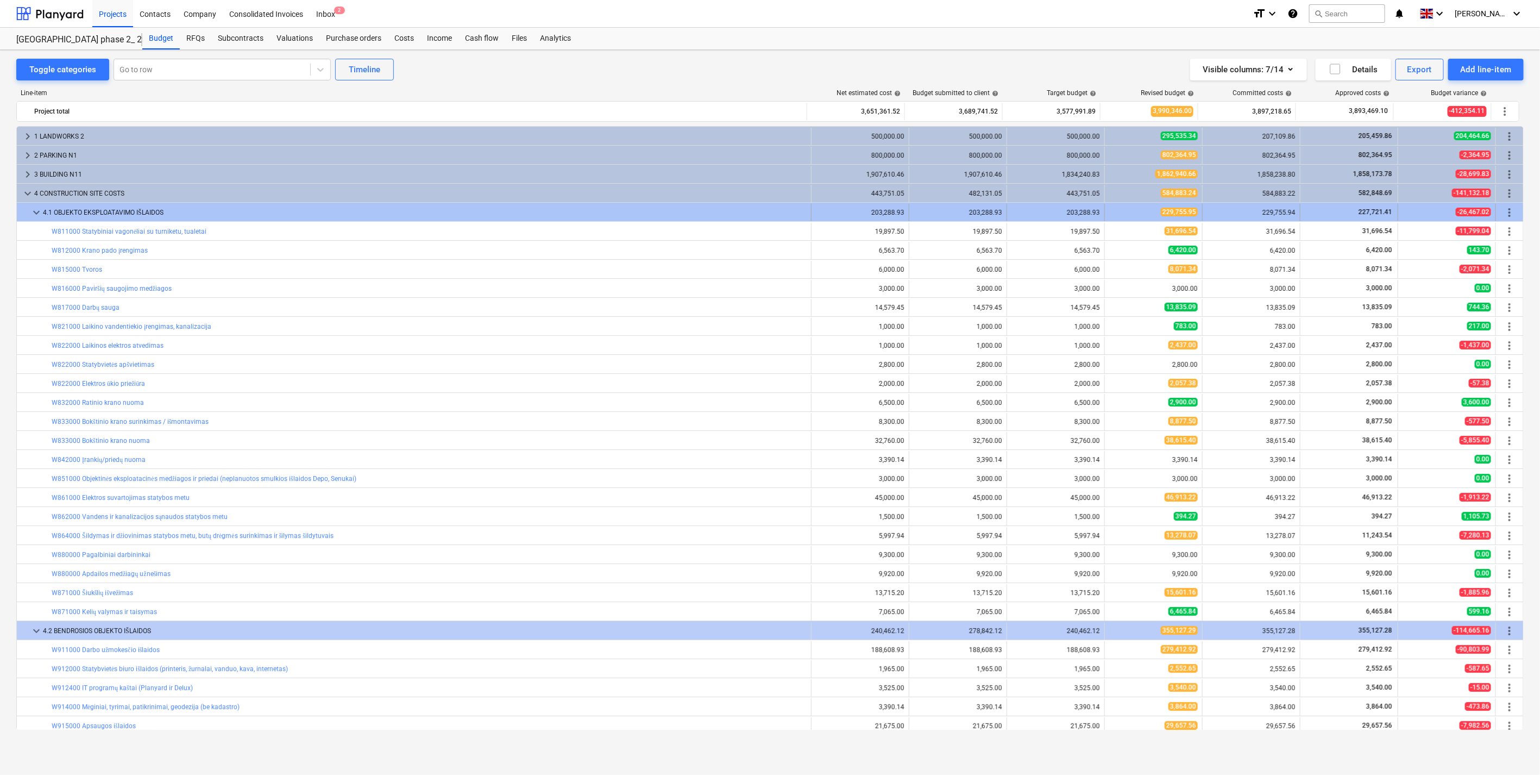 This screenshot has height=775, width=1540. Describe the element at coordinates (93, 726) in the screenshot. I see `a: W915000 Apsaugos išlaidos` at that location.